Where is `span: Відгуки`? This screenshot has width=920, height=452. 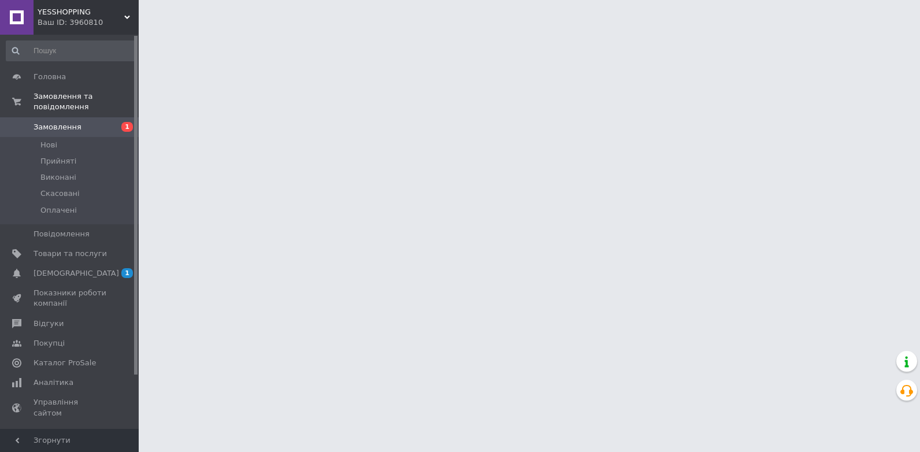 span: Відгуки is located at coordinates (49, 324).